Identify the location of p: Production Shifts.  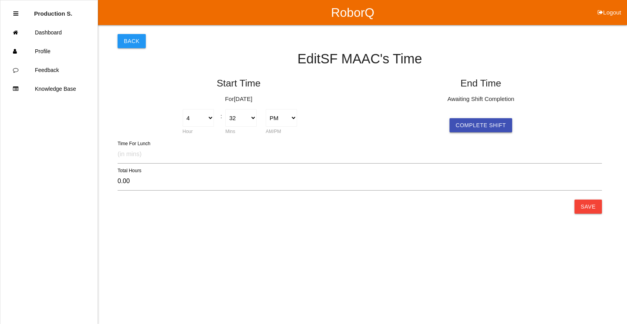
(53, 11).